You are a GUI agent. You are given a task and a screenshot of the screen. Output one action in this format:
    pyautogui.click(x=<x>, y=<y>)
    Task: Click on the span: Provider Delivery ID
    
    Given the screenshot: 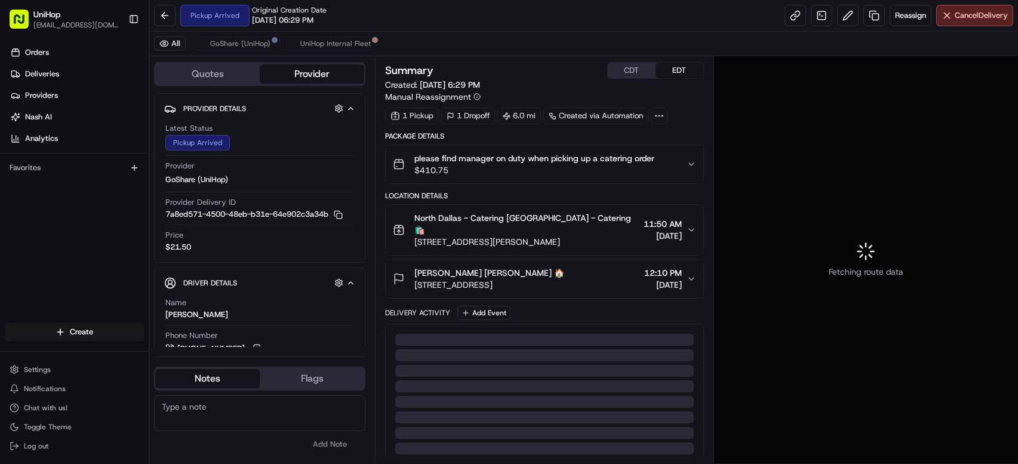 What is the action you would take?
    pyautogui.click(x=201, y=203)
    